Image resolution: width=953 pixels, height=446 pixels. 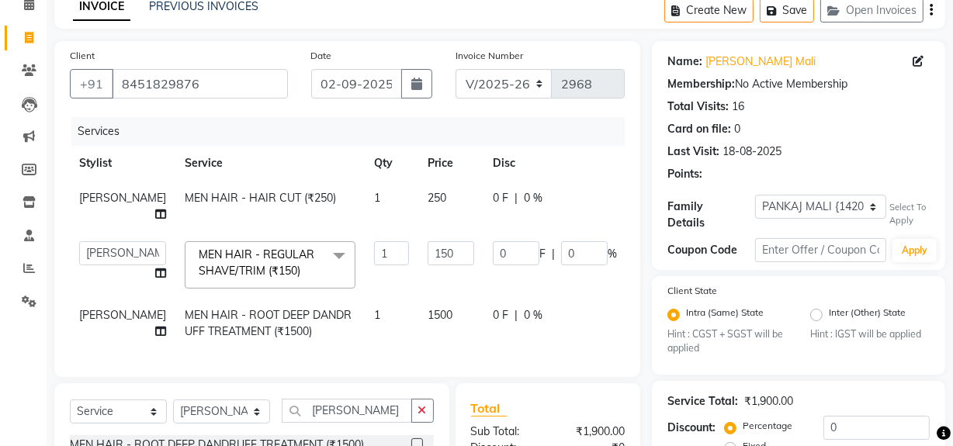 What do you see at coordinates (820, 250) in the screenshot?
I see `input: Enter Offer / Coupon Code` at bounding box center [820, 250].